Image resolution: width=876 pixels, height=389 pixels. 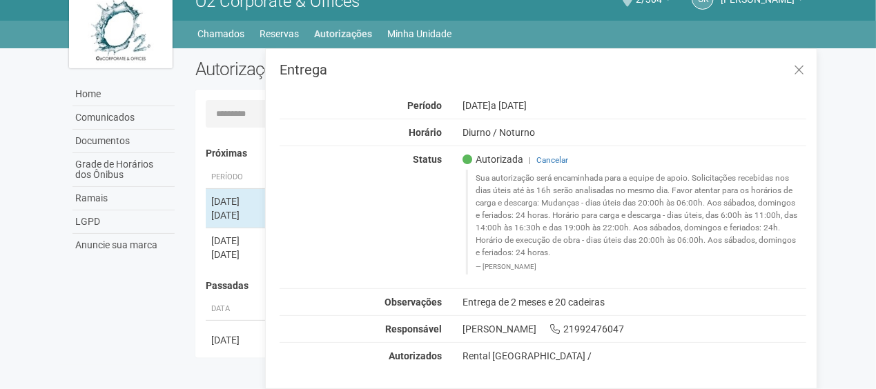 I want to click on th: Período, so click(x=237, y=177).